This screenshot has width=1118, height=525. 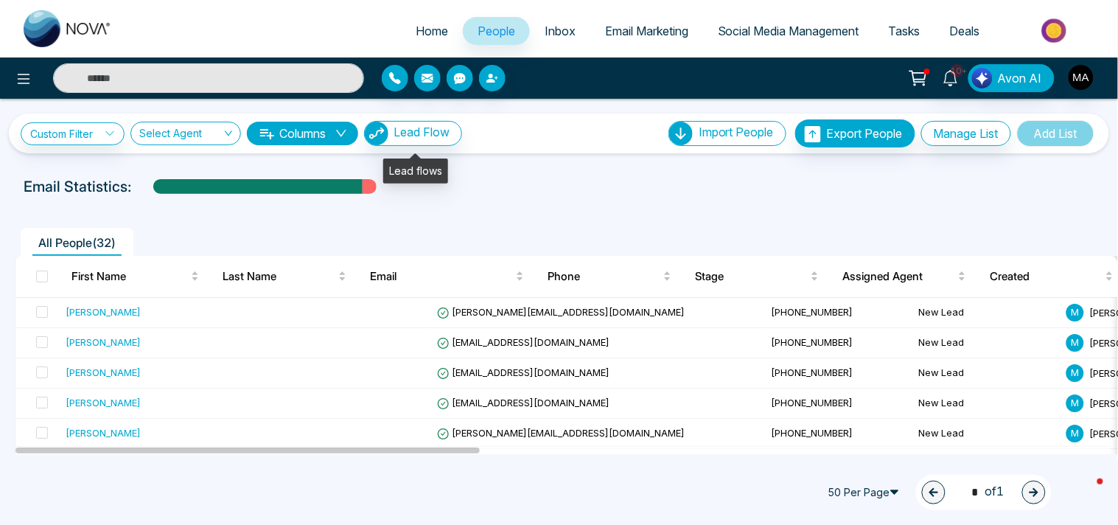 I want to click on a: People, so click(x=496, y=31).